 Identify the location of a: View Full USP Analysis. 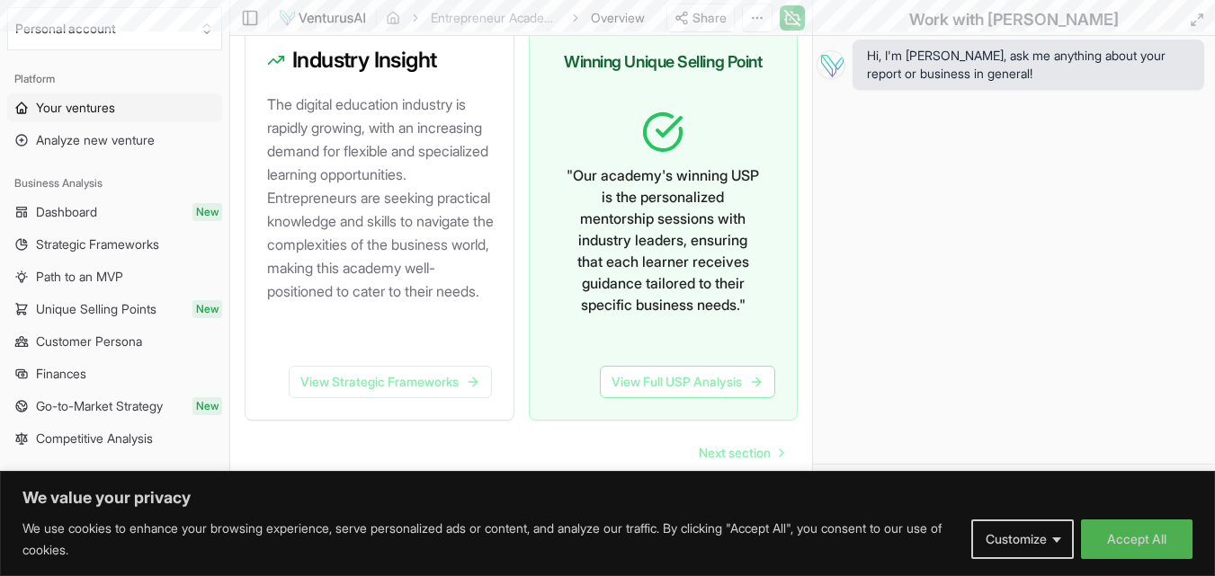
(687, 382).